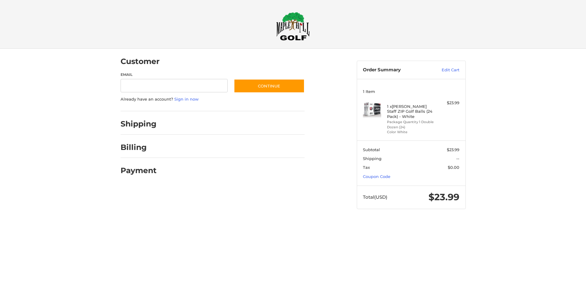  I want to click on span: Total (USD), so click(375, 197).